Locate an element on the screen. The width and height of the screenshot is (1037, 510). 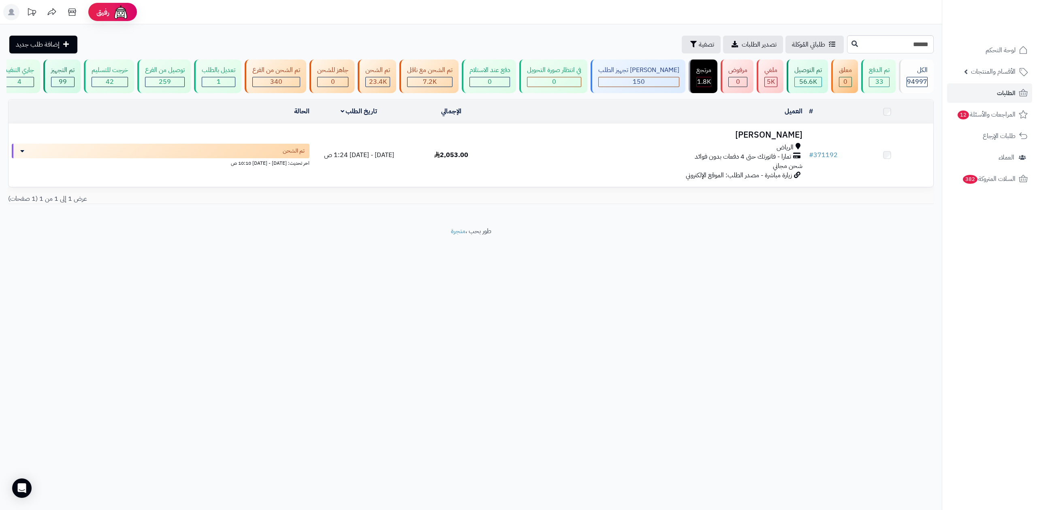
a: المراجعات والأسئلة12 is located at coordinates (990, 115).